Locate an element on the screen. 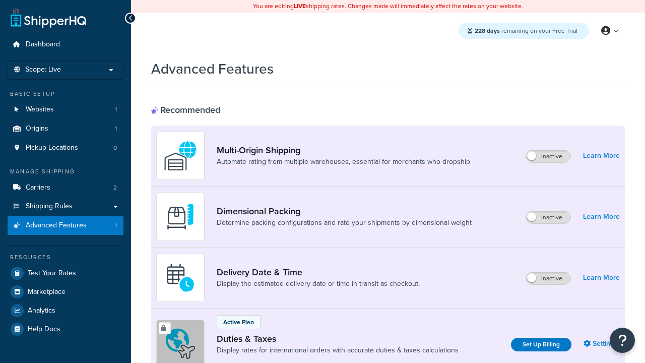 This screenshot has width=645, height=363. a: Dimensional Packing is located at coordinates (344, 211).